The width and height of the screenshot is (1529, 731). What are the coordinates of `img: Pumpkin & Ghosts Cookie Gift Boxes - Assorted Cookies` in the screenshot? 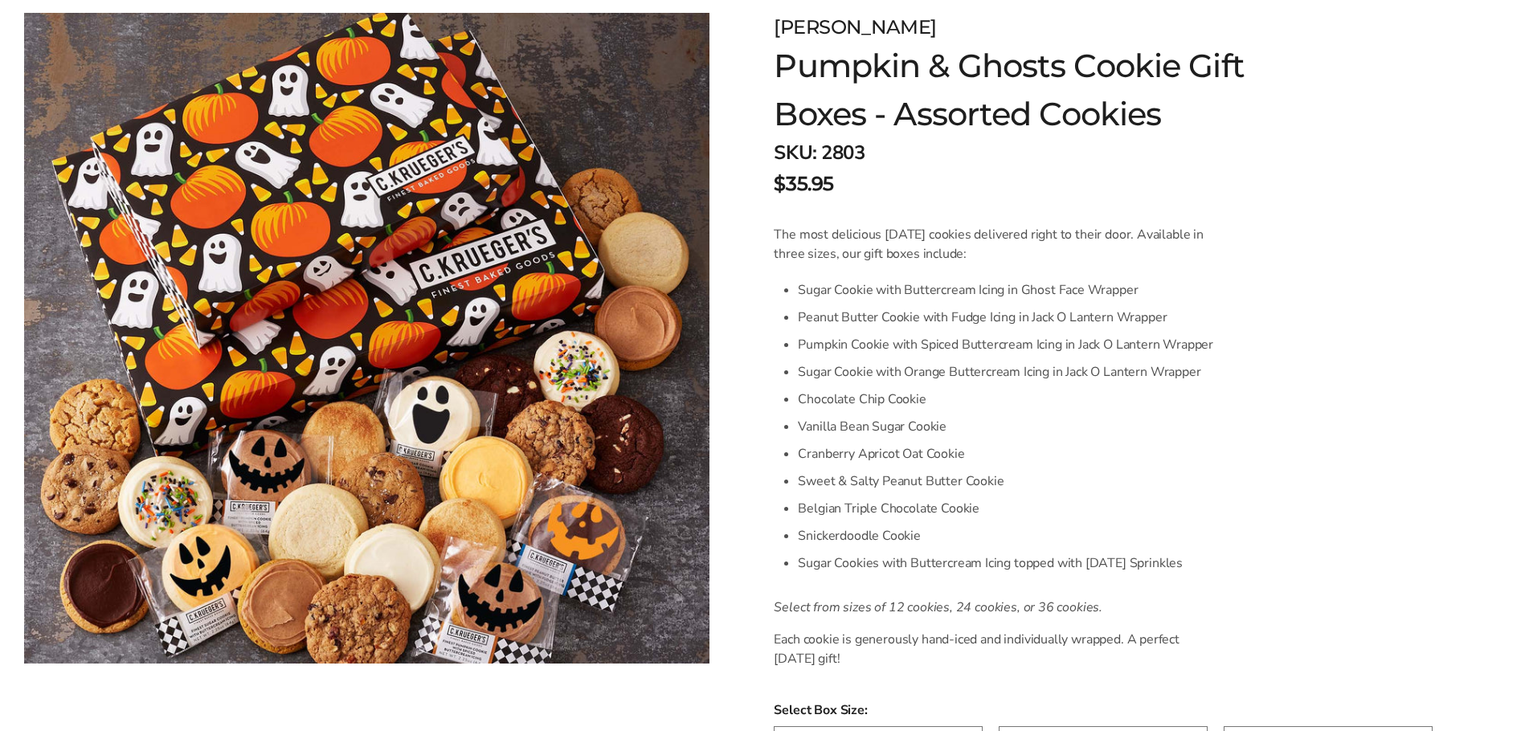 It's located at (366, 338).